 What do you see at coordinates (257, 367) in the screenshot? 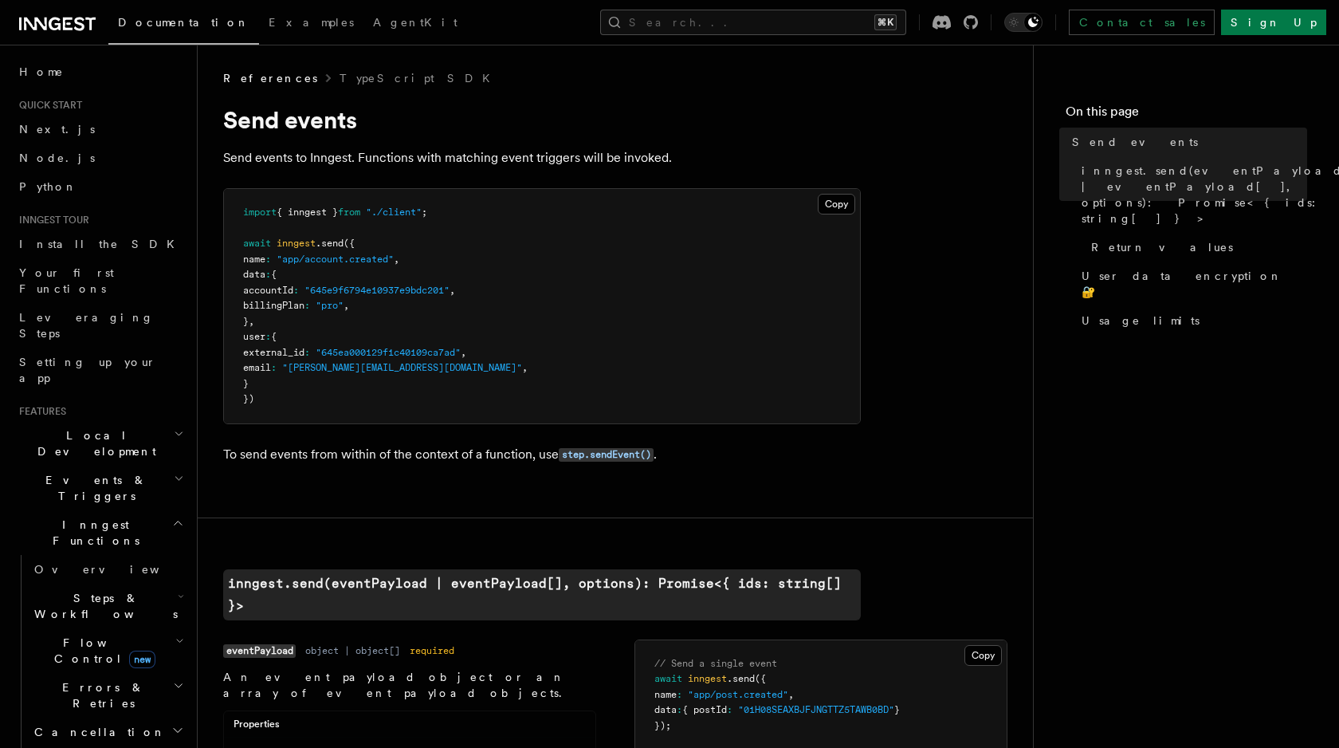
I see `span: email` at bounding box center [257, 367].